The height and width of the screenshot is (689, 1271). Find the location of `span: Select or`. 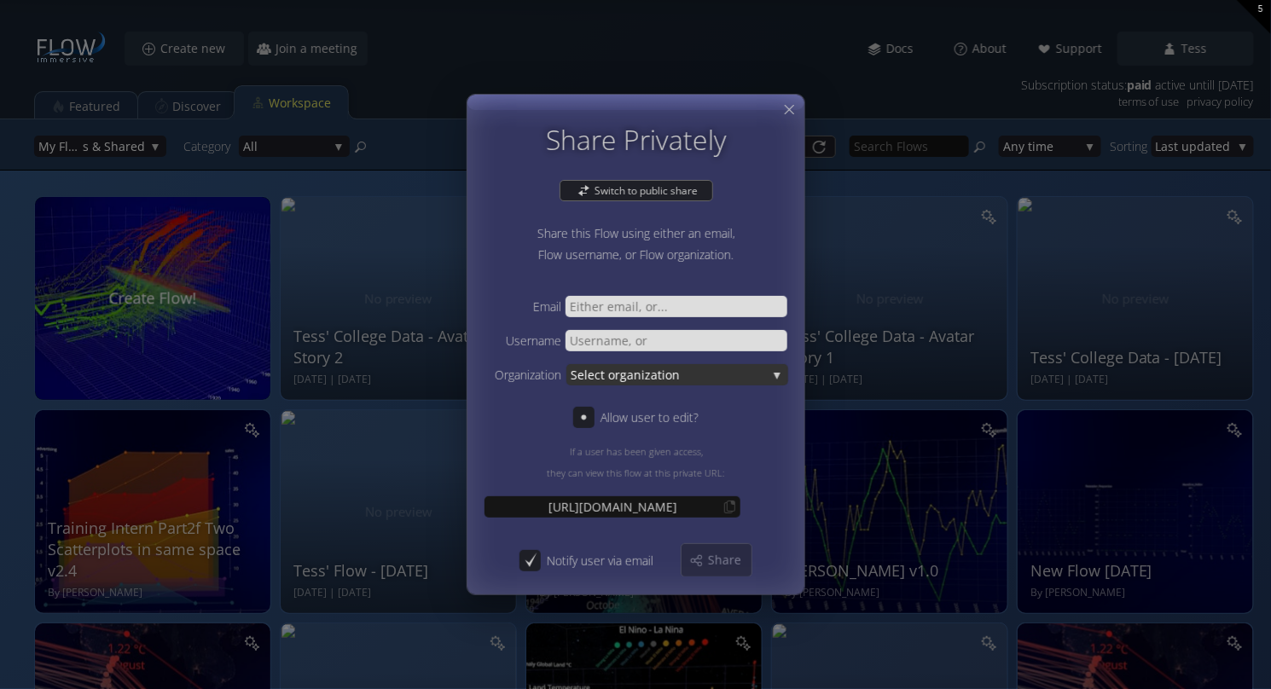

span: Select or is located at coordinates (596, 375).